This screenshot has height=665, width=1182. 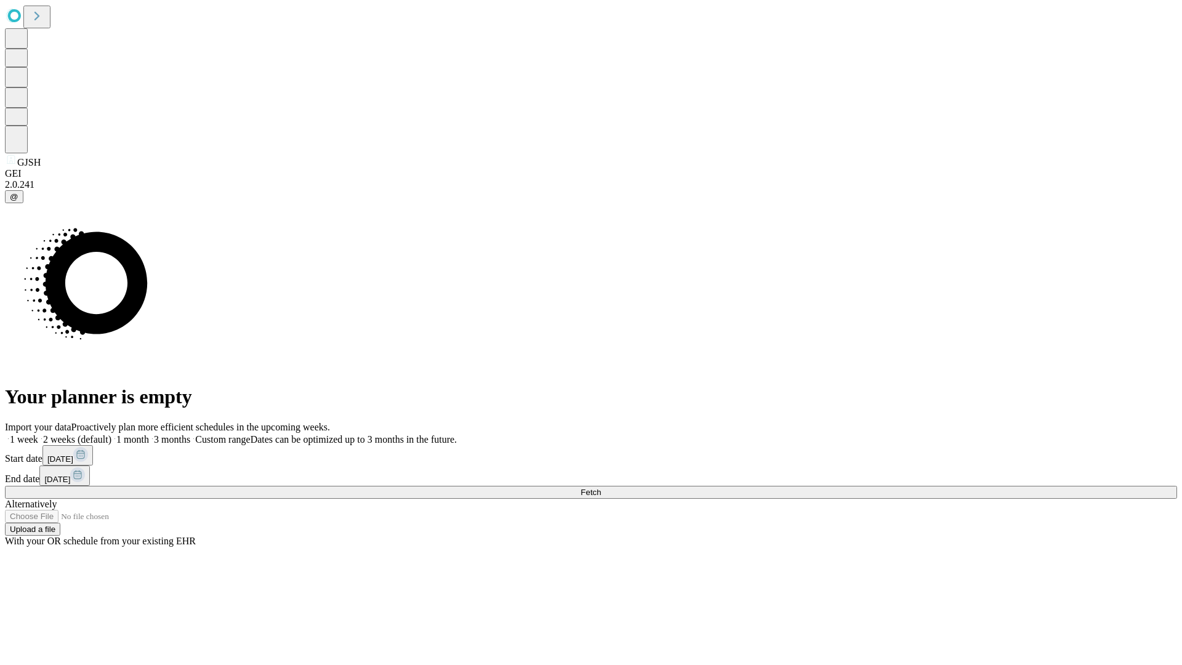 I want to click on span: 1 week, so click(x=24, y=439).